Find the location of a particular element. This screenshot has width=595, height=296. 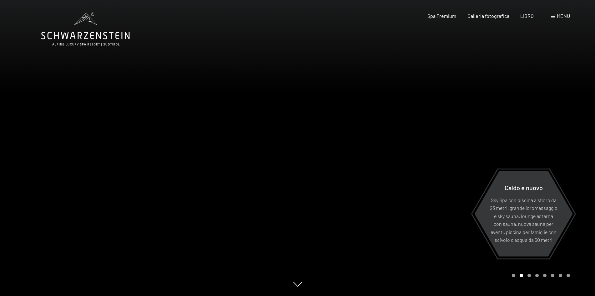

a: Caldo e nuovo Sky Spa con piscina a sfioro da 23 metri, grande idromassaggio e sky sauna, lounge ... is located at coordinates (524, 213).